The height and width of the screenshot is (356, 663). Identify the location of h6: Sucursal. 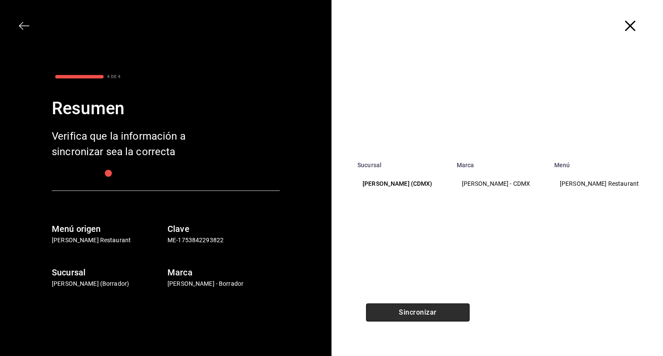
(108, 273).